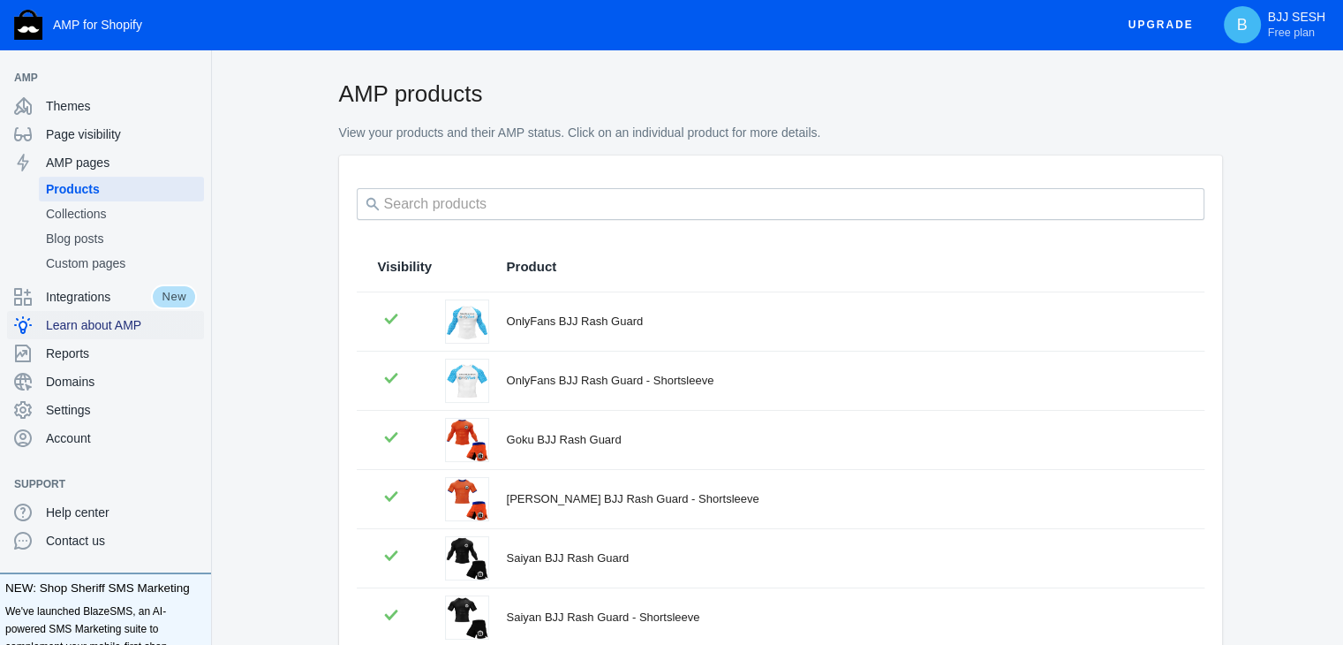  Describe the element at coordinates (121, 353) in the screenshot. I see `span: Reports` at that location.